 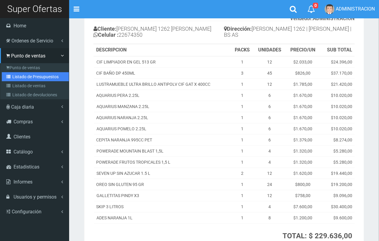 I want to click on td: $1.200,00, so click(x=303, y=218).